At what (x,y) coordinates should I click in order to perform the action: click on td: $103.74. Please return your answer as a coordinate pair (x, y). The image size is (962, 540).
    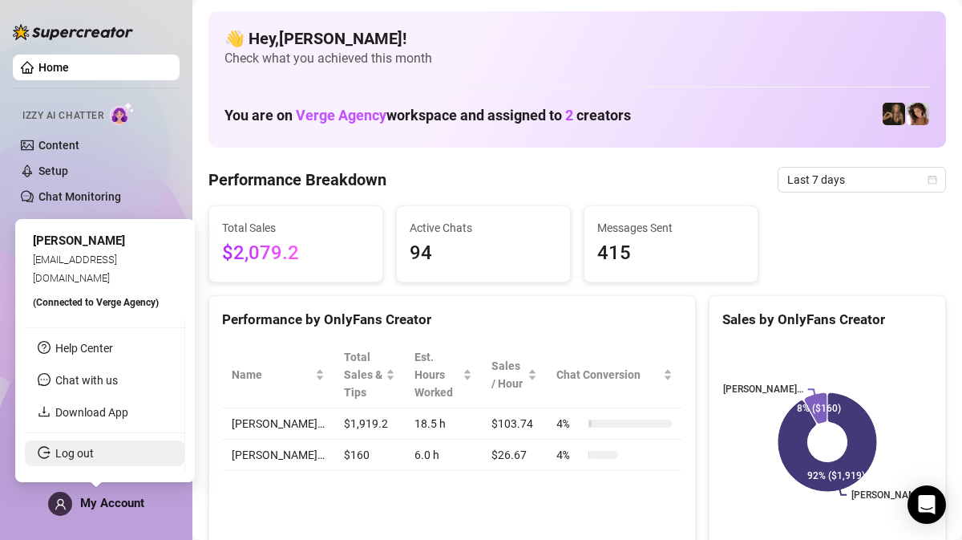
    Looking at the image, I should click on (514, 423).